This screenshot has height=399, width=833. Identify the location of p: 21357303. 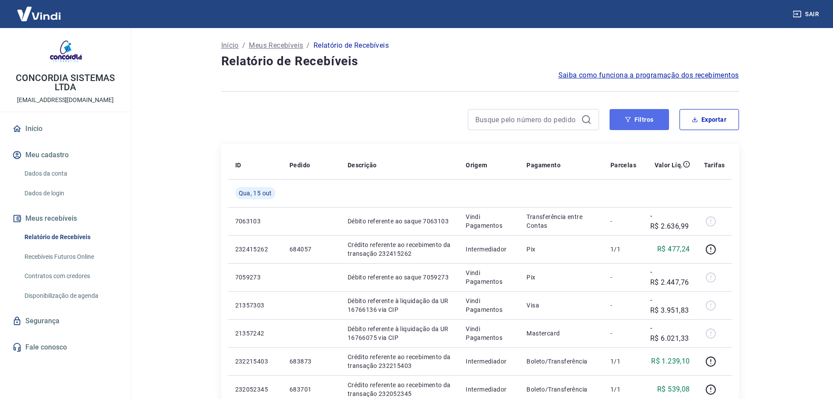
(255, 305).